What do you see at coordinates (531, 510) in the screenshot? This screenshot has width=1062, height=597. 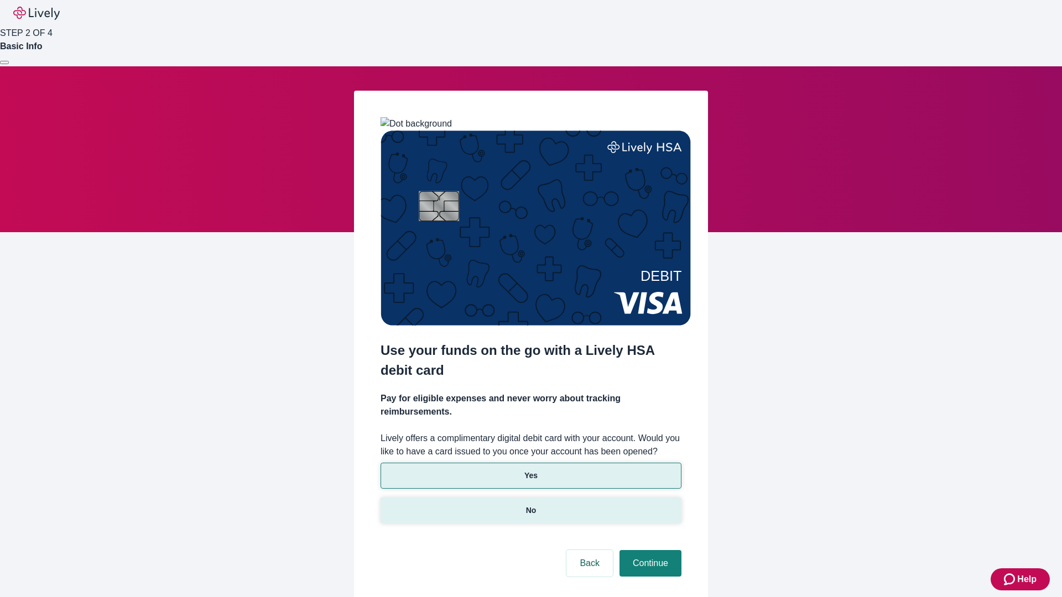 I see `p: No` at bounding box center [531, 510].